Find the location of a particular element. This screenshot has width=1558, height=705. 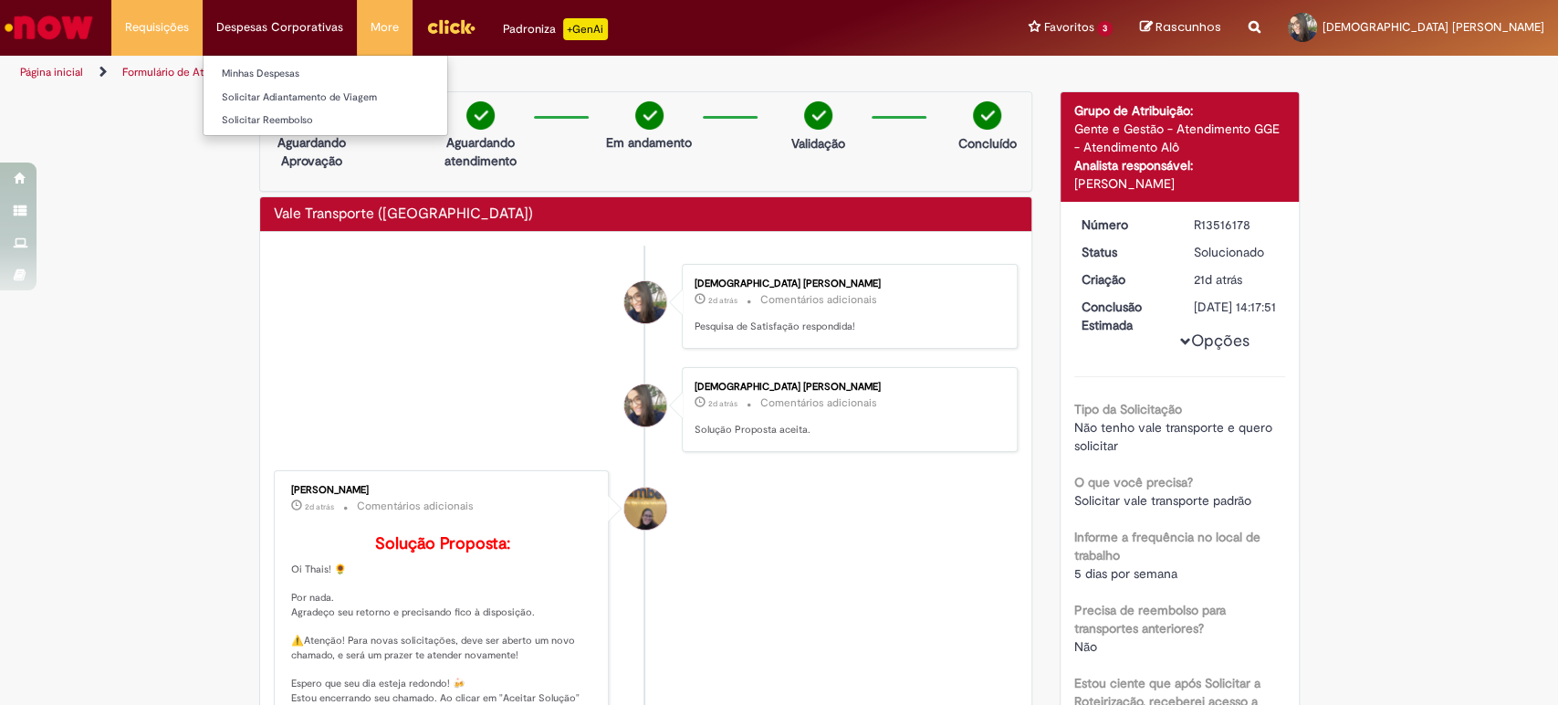

div: Analista responsável: is located at coordinates (1179, 165).